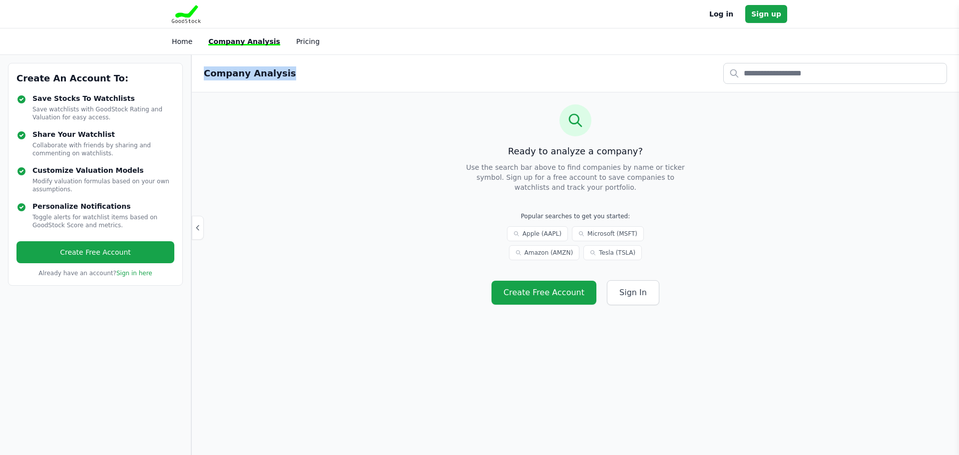  Describe the element at coordinates (103, 170) in the screenshot. I see `h4: Customize Valuation Models` at that location.